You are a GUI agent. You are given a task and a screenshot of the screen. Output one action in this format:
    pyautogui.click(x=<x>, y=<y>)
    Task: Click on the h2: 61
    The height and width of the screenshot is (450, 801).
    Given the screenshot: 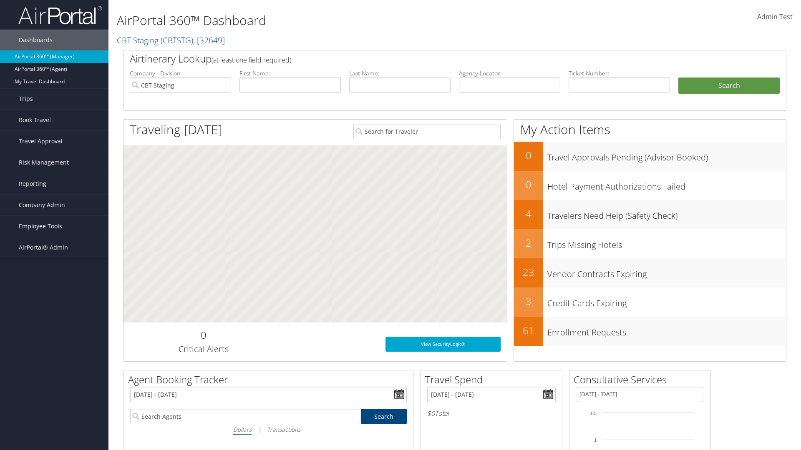 What is the action you would take?
    pyautogui.click(x=528, y=331)
    